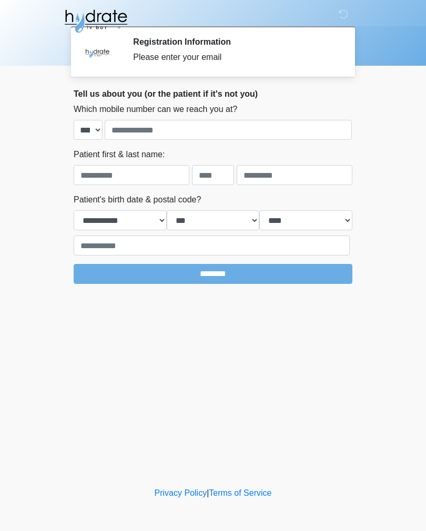 This screenshot has height=531, width=426. Describe the element at coordinates (235, 57) in the screenshot. I see `div: Please enter your email` at that location.